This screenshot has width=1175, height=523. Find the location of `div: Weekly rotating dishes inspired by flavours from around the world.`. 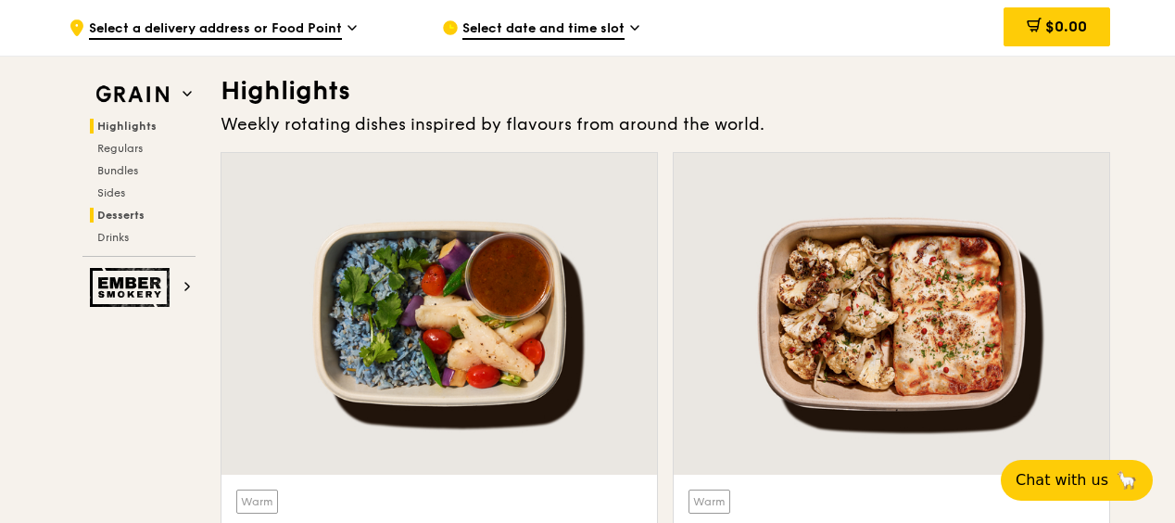

div: Weekly rotating dishes inspired by flavours from around the world. is located at coordinates (665, 124).